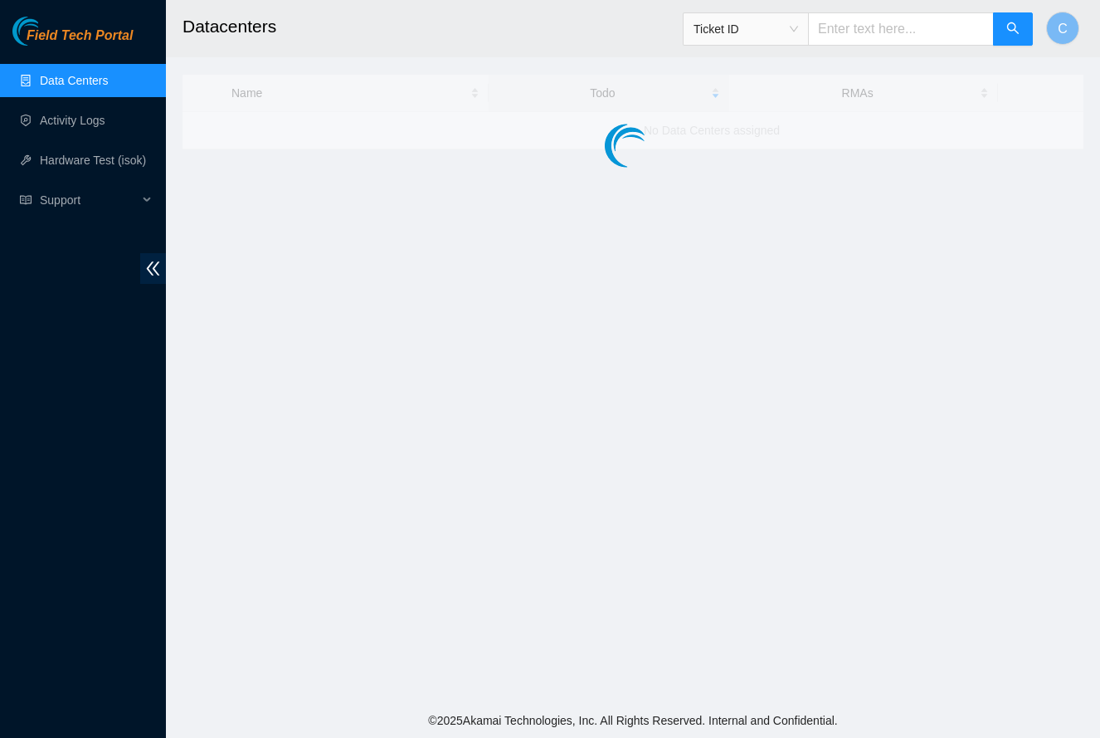 The width and height of the screenshot is (1100, 738). Describe the element at coordinates (746, 29) in the screenshot. I see `span: Ticket ID` at that location.